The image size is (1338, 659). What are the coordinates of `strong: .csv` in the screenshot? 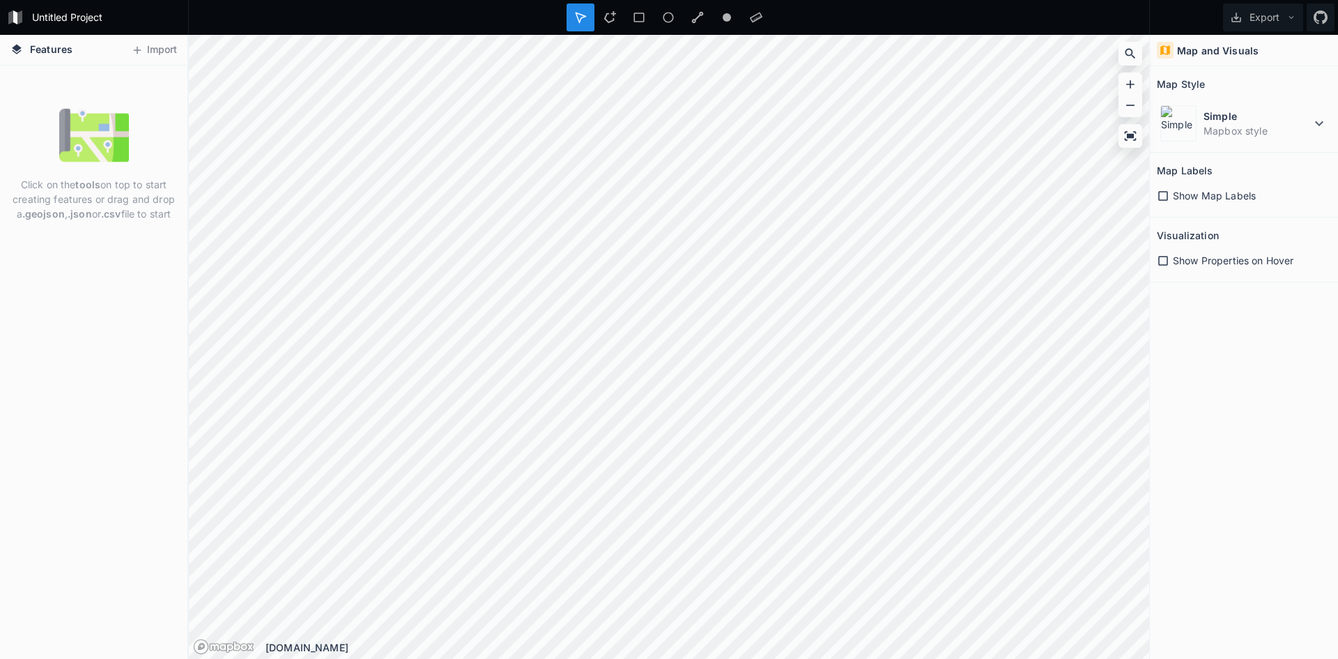 It's located at (111, 213).